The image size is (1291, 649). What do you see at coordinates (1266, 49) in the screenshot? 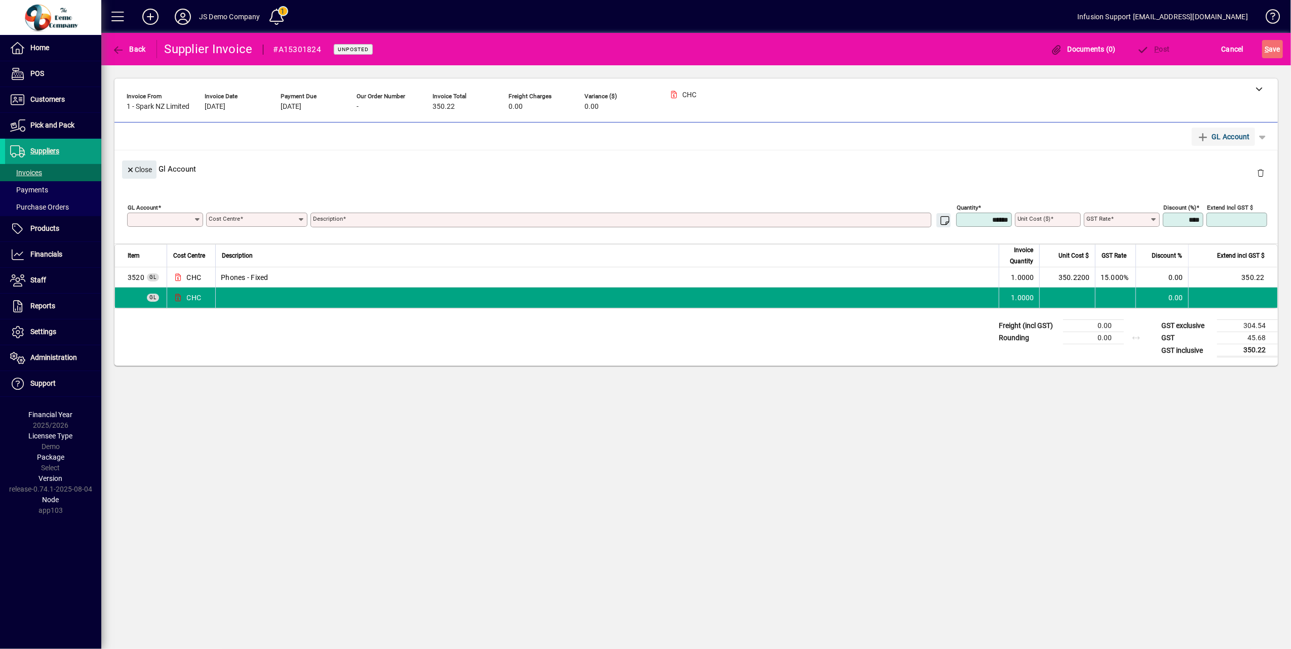
I see `span: S` at bounding box center [1266, 49].